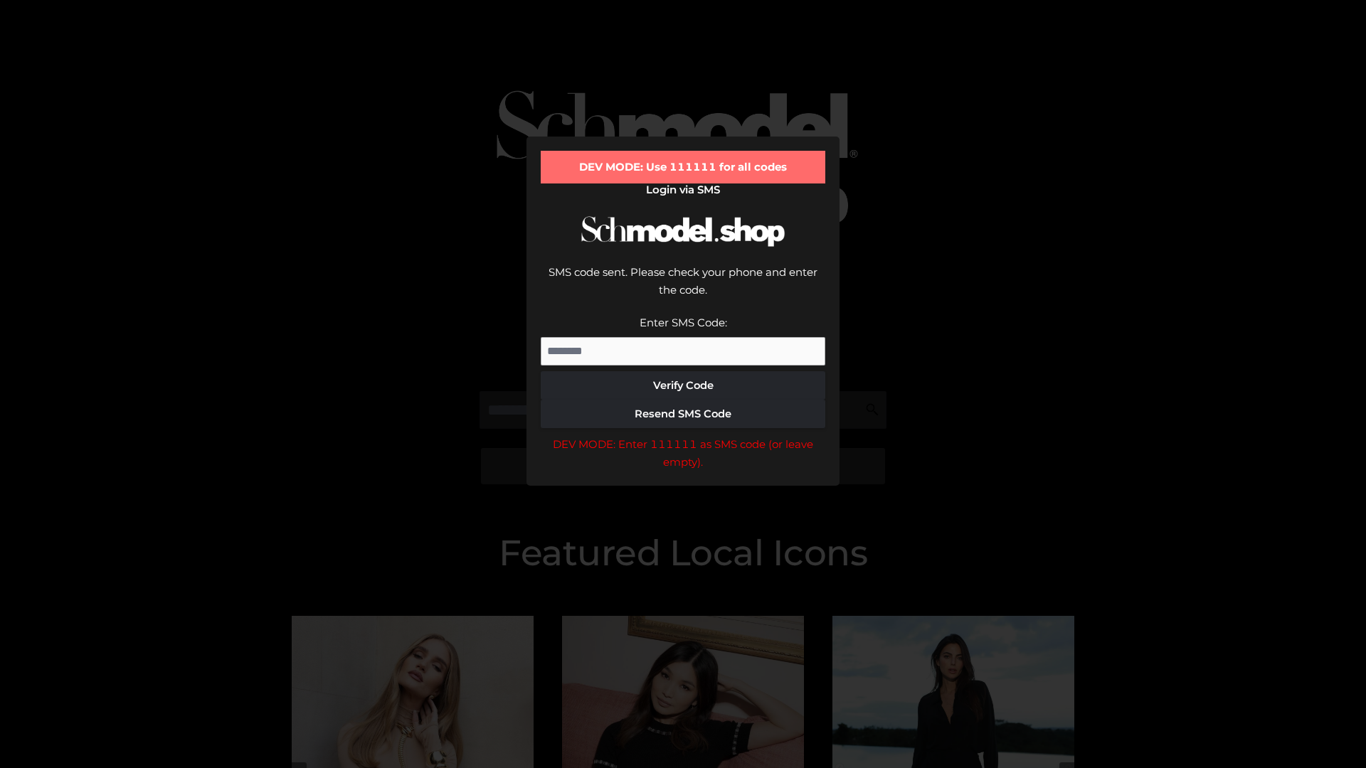 The image size is (1366, 768). Describe the element at coordinates (683, 414) in the screenshot. I see `button: Resend SMS Code` at that location.